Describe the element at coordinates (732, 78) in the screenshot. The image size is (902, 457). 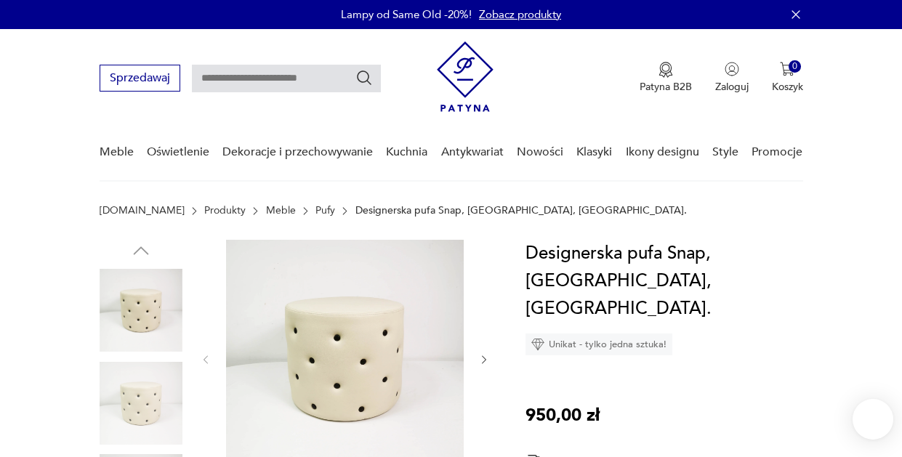
I see `button: Zaloguj` at that location.